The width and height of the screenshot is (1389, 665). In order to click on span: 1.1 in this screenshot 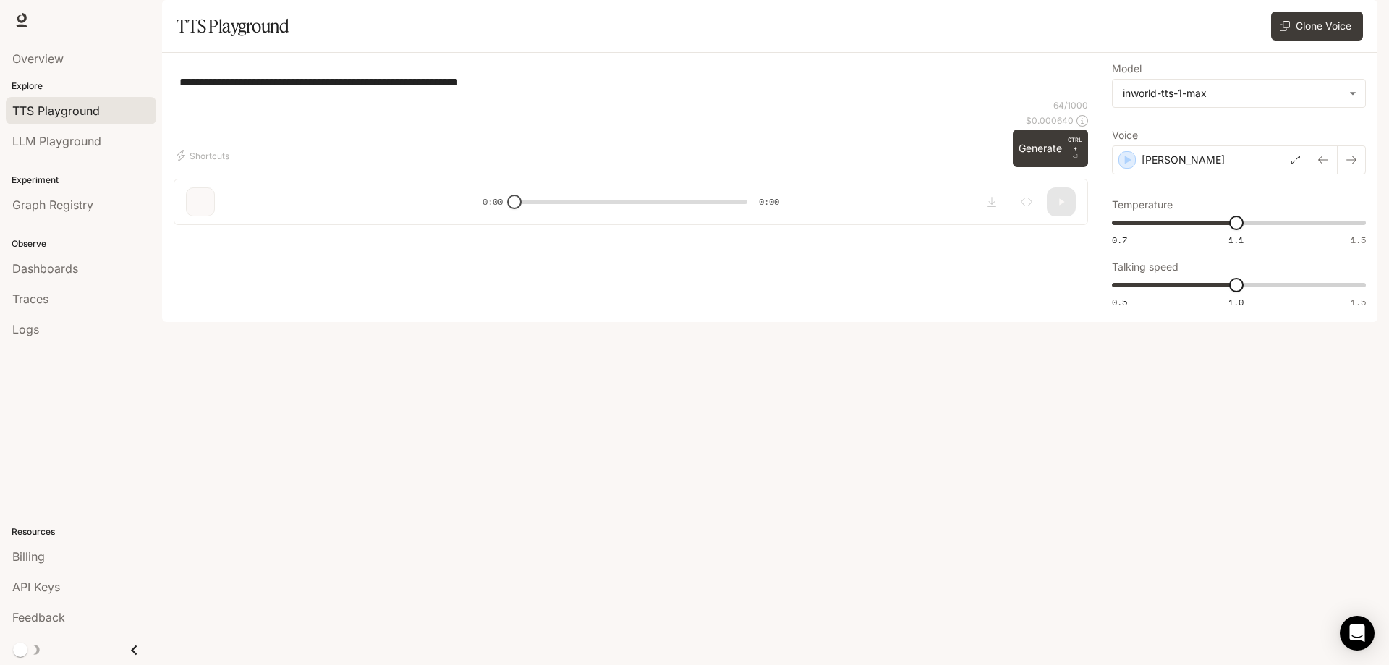, I will do `click(1235, 239)`.